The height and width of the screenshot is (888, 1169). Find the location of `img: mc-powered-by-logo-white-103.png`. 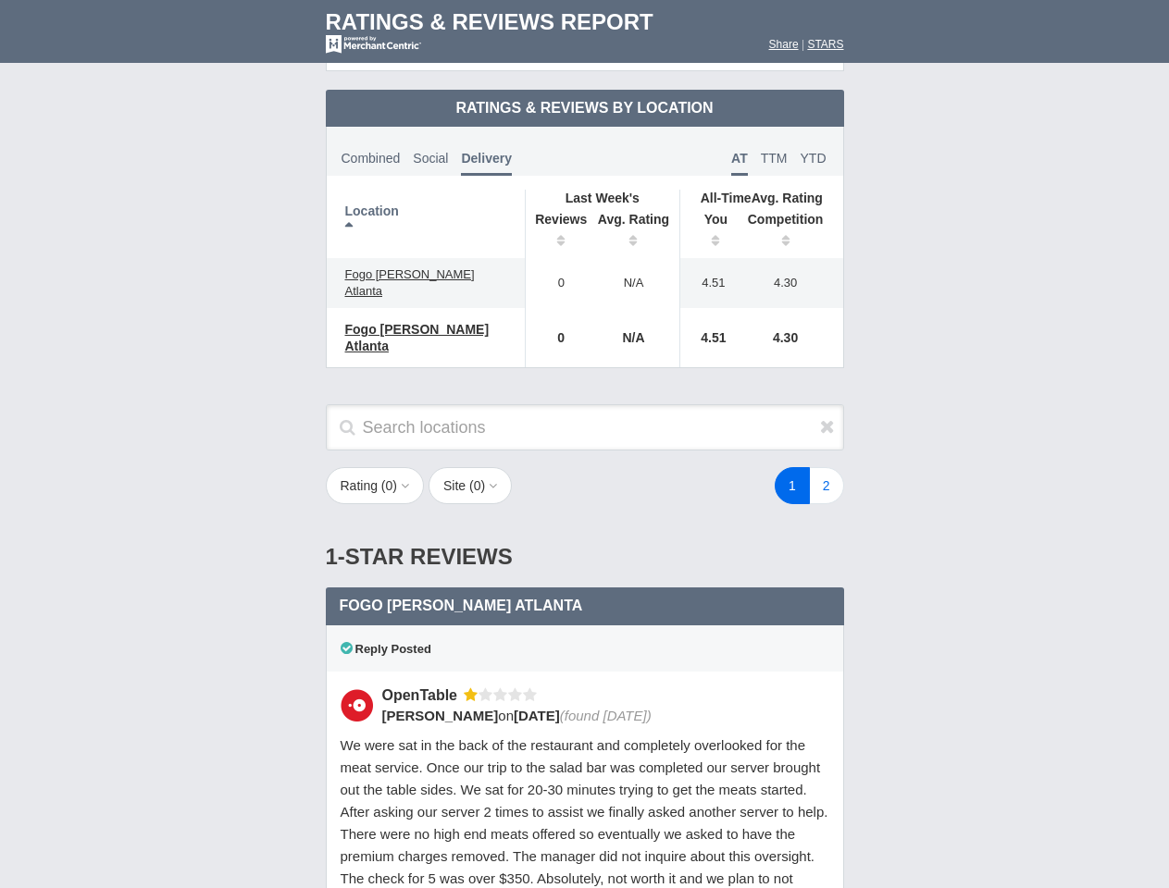

img: mc-powered-by-logo-white-103.png is located at coordinates (373, 44).